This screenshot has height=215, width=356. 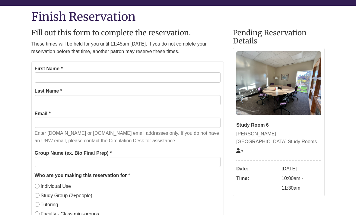 What do you see at coordinates (43, 114) in the screenshot?
I see `label: Email *` at bounding box center [43, 114].